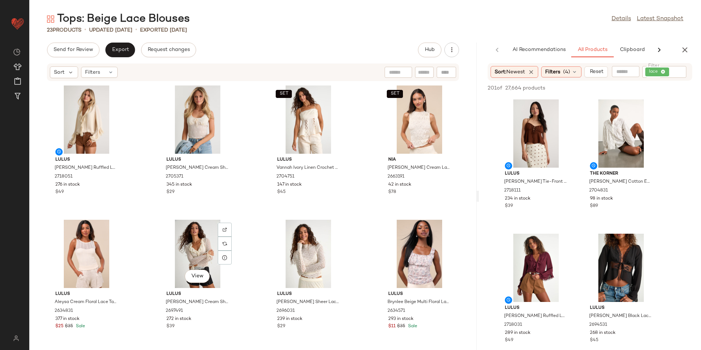  I want to click on span: 293 in stock, so click(401, 319).